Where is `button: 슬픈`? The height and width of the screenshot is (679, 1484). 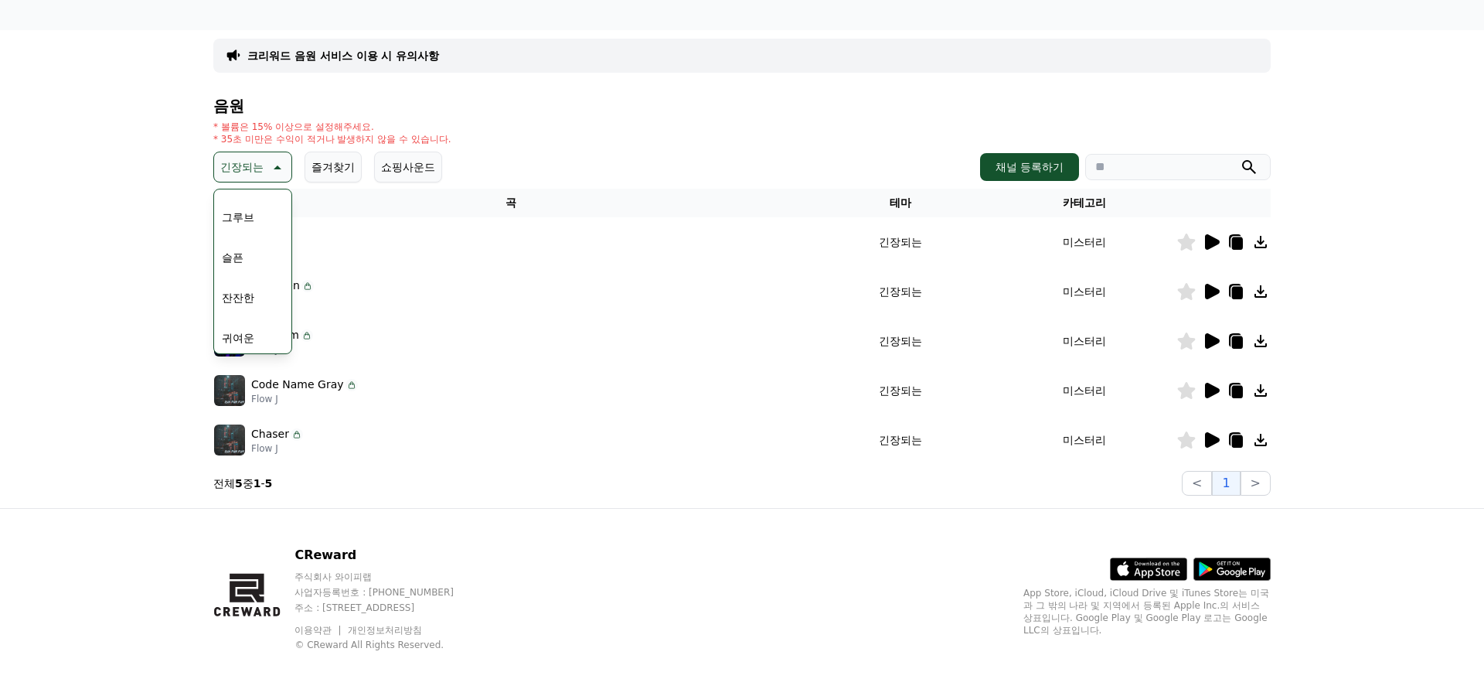 button: 슬픈 is located at coordinates (233, 257).